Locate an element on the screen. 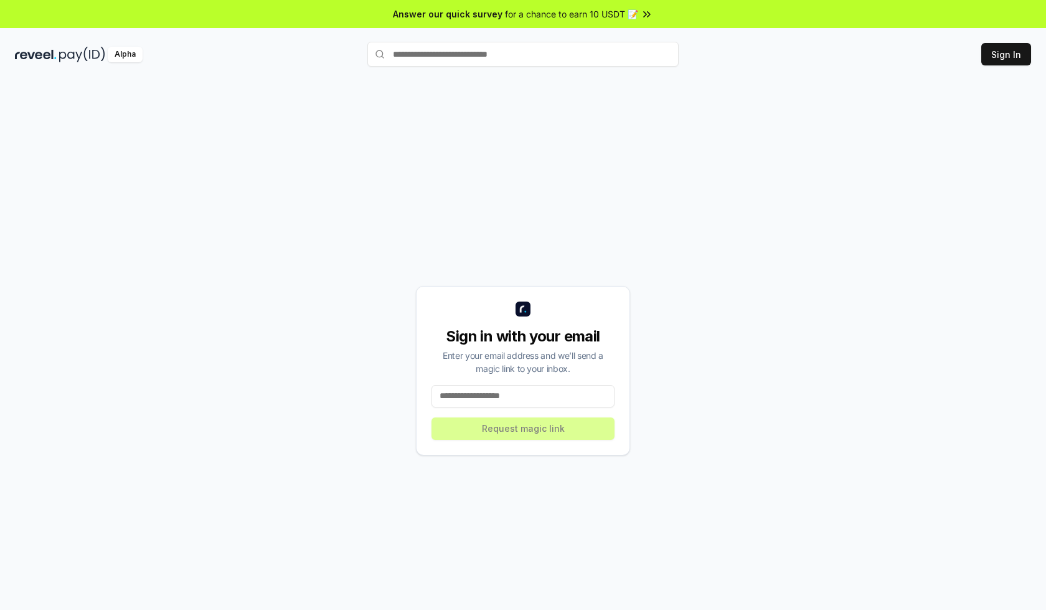 The image size is (1046, 610). div: Enter your email address and we’ll send a magic link to your inbox. is located at coordinates (523, 362).